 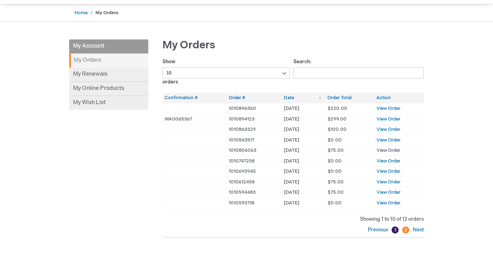 I want to click on td: 1010747258, so click(x=255, y=161).